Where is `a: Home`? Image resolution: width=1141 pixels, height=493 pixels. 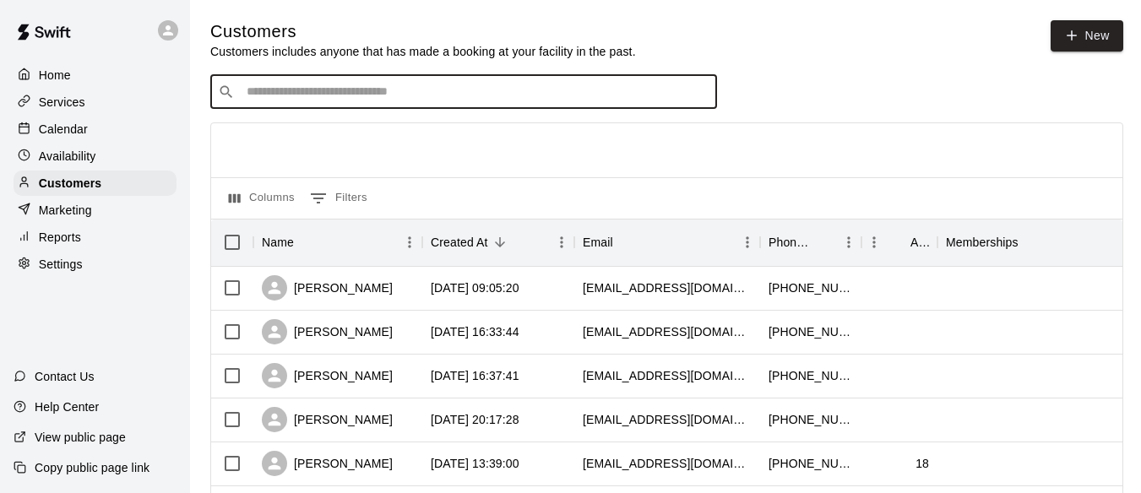 a: Home is located at coordinates (95, 75).